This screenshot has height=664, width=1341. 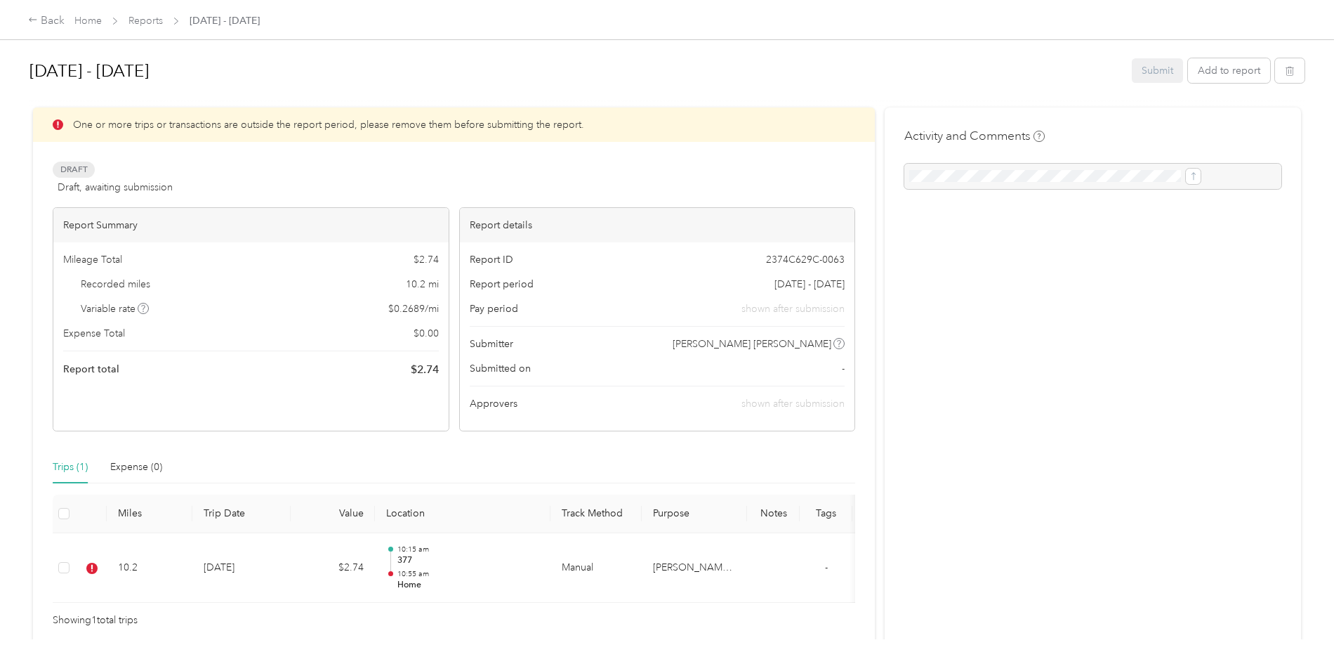 What do you see at coordinates (494, 403) in the screenshot?
I see `span: Approvers` at bounding box center [494, 403].